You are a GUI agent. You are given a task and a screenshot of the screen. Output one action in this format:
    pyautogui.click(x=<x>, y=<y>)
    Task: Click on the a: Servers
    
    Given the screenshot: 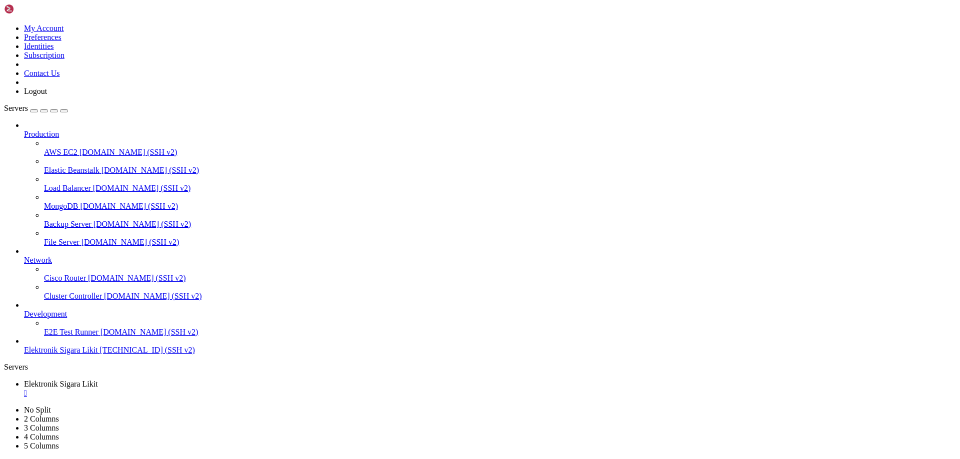 What is the action you would take?
    pyautogui.click(x=36, y=108)
    